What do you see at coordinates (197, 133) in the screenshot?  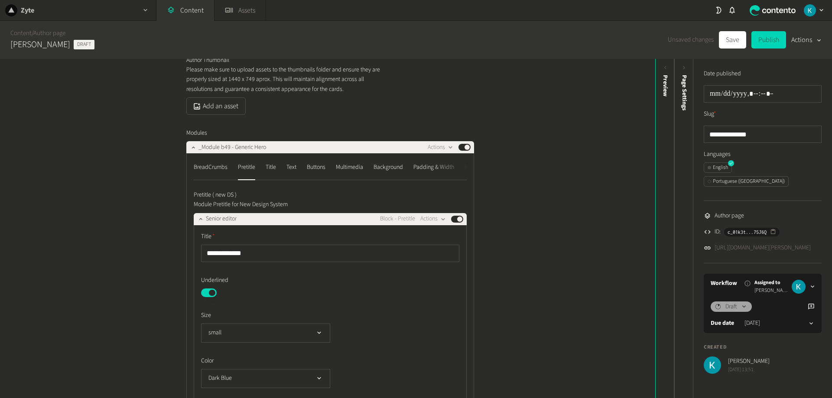 I see `span: Modules` at bounding box center [197, 133].